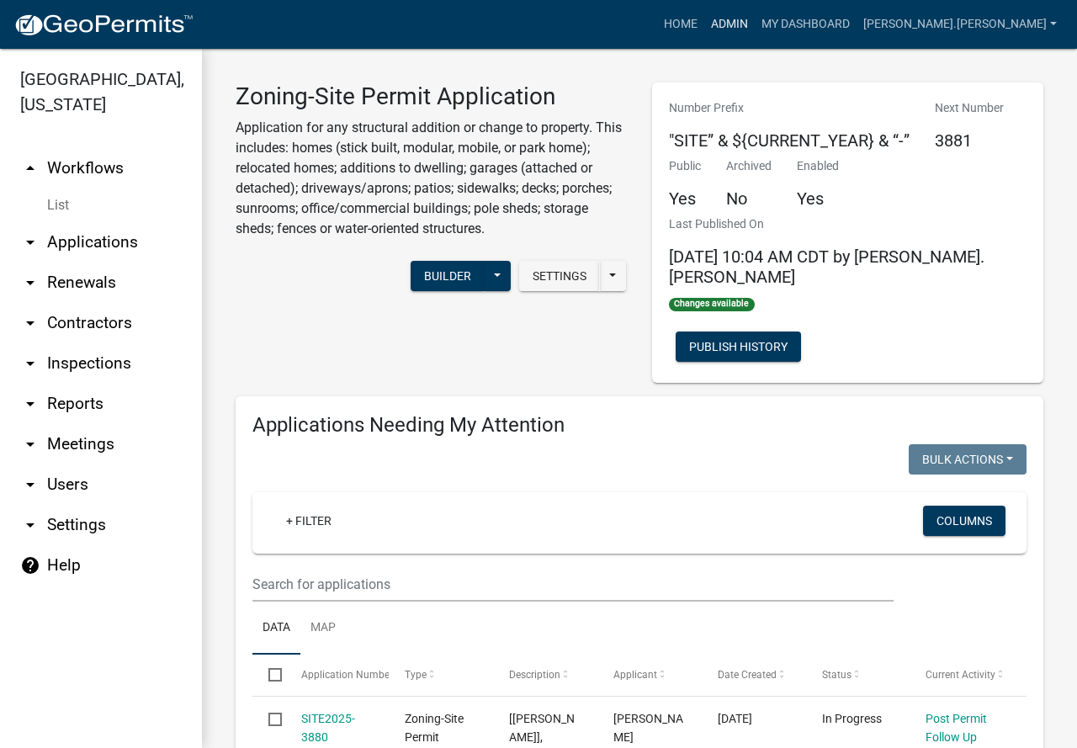 This screenshot has width=1077, height=748. Describe the element at coordinates (730, 24) in the screenshot. I see `a: Admin` at that location.